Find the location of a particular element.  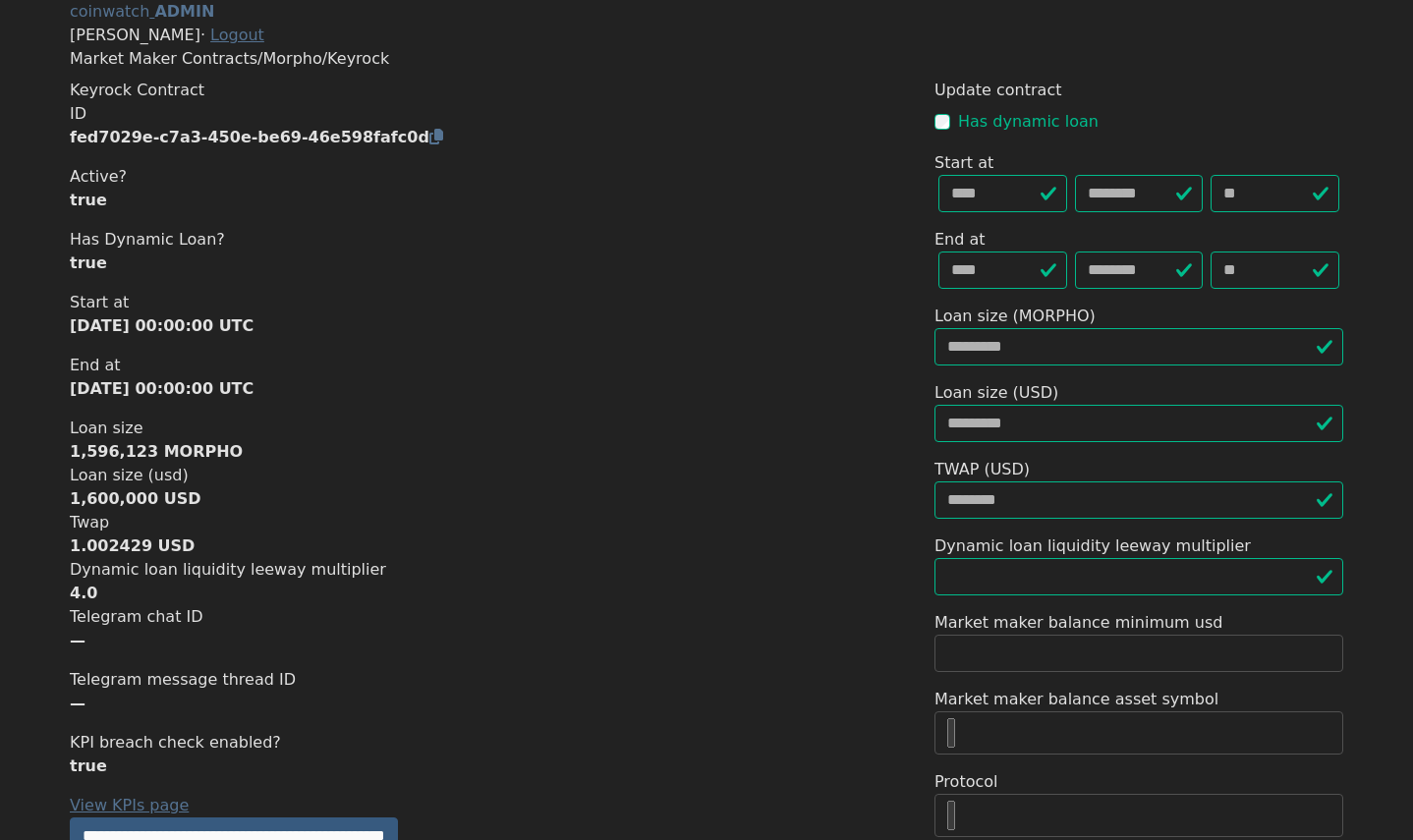

div: Market Maker Contracts Morpho Keyrock is located at coordinates (706, 59).